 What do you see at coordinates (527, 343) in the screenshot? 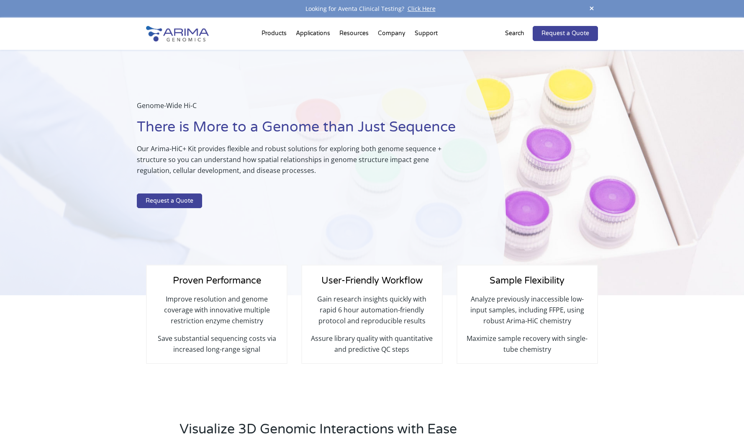
I see `p: Maximize sample recovery with single-tube chemistry` at bounding box center [527, 343].